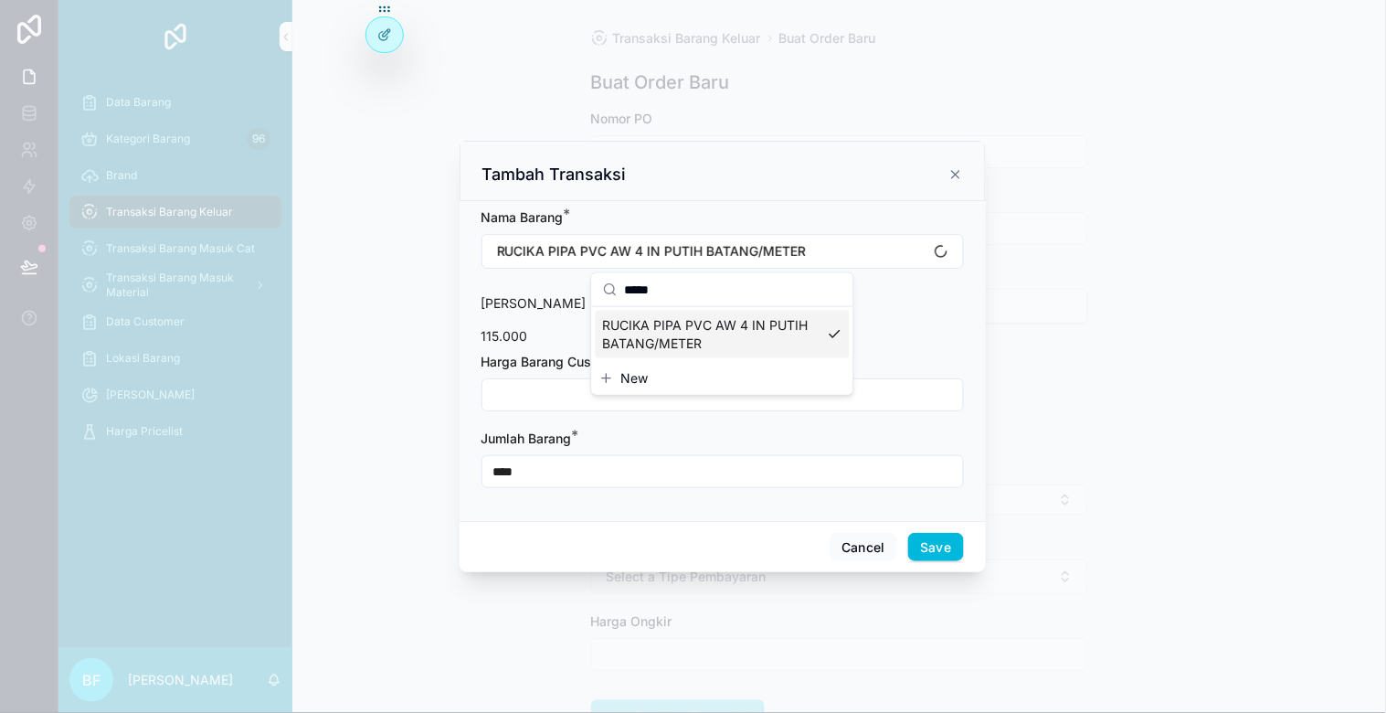  What do you see at coordinates (504, 335) in the screenshot?
I see `span: 115.000` at bounding box center [504, 335].